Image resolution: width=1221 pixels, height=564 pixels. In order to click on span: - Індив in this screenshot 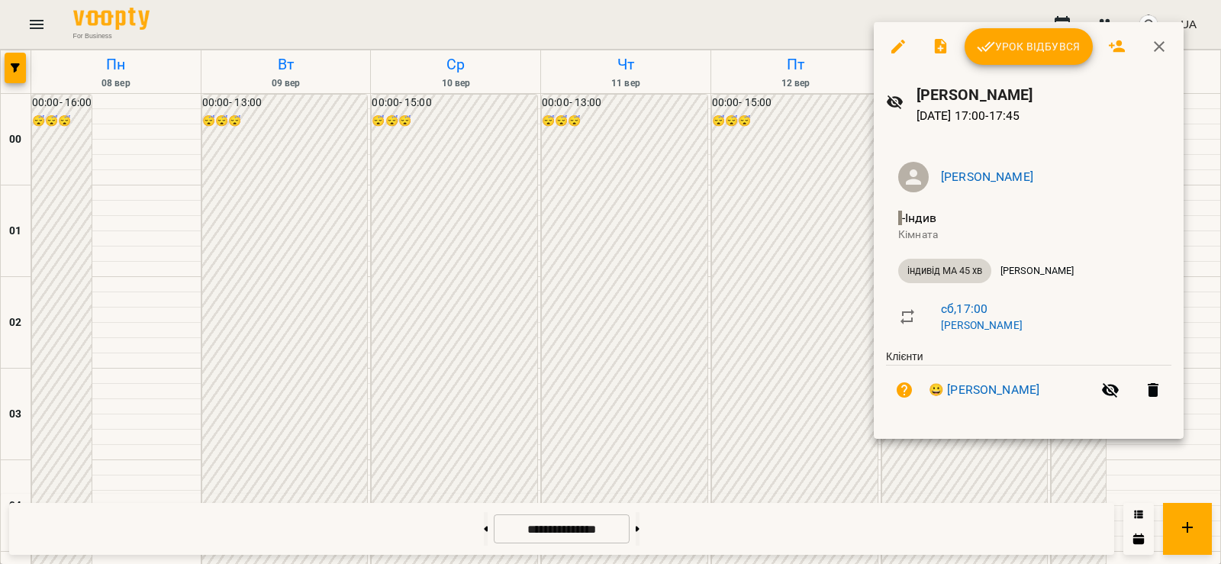, I will do `click(919, 218)`.